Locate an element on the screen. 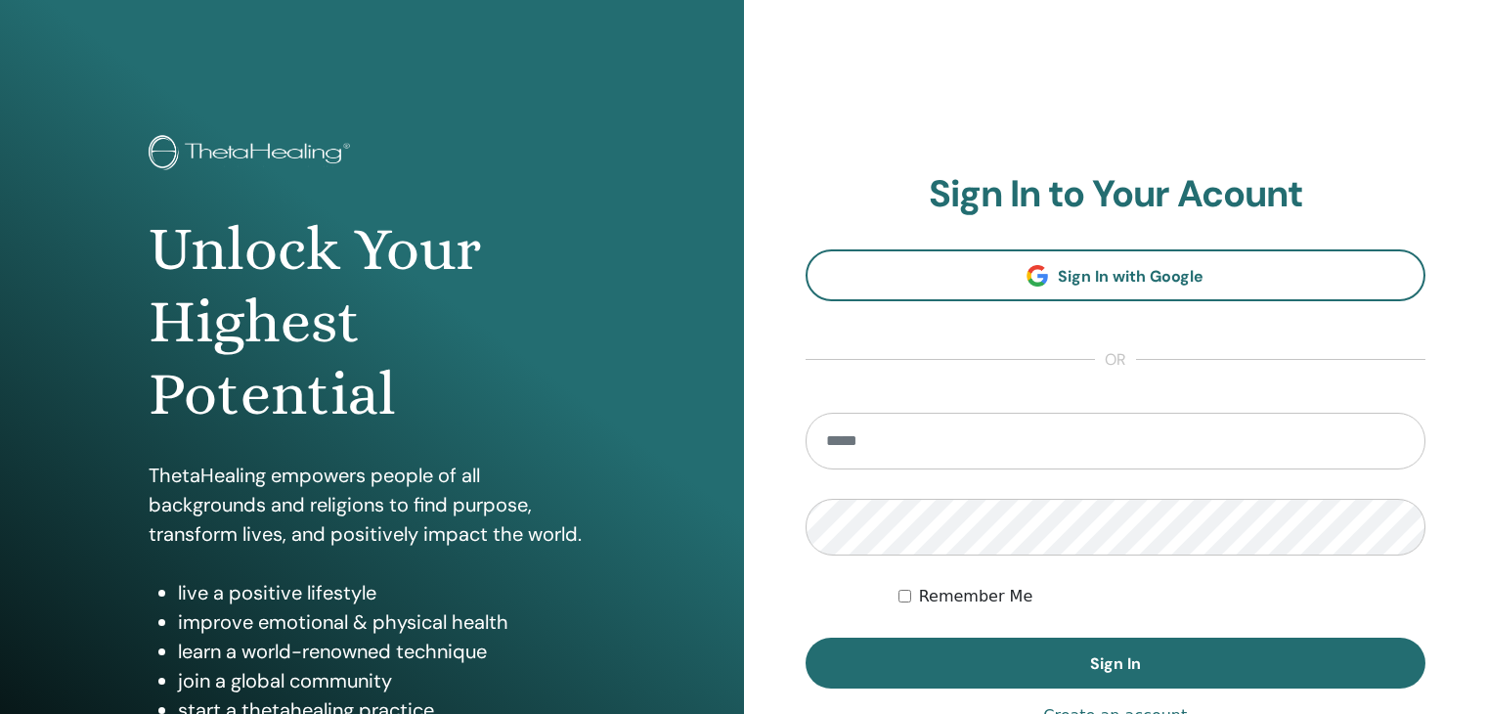 This screenshot has width=1487, height=714. span: Sign In with Google is located at coordinates (1130, 276).